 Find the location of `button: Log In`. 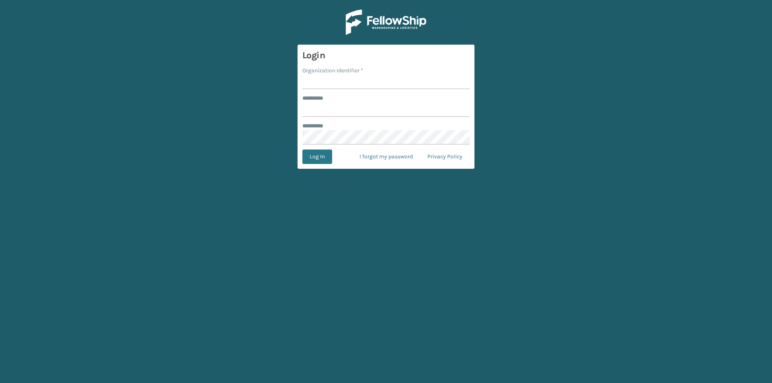

button: Log In is located at coordinates (317, 157).